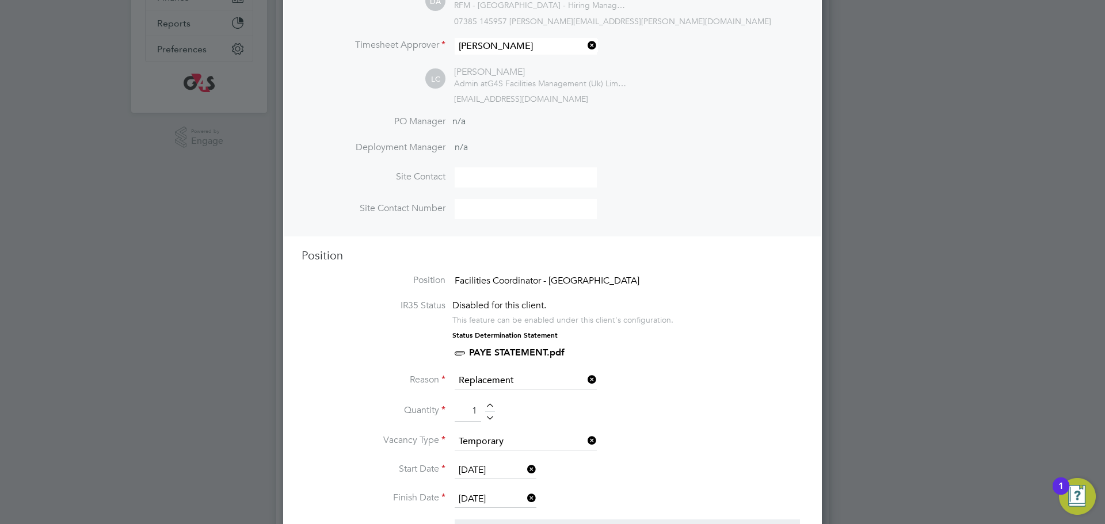 The image size is (1105, 524). What do you see at coordinates (1078, 497) in the screenshot?
I see `button: Open Resource Center, 1 new notification` at bounding box center [1078, 497].